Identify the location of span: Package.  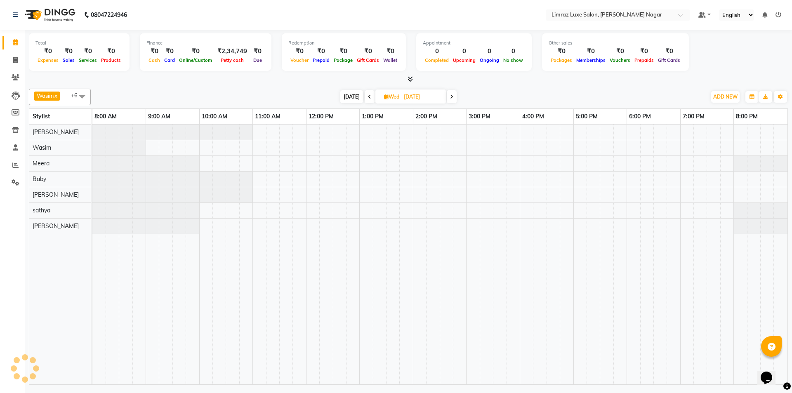
(343, 60).